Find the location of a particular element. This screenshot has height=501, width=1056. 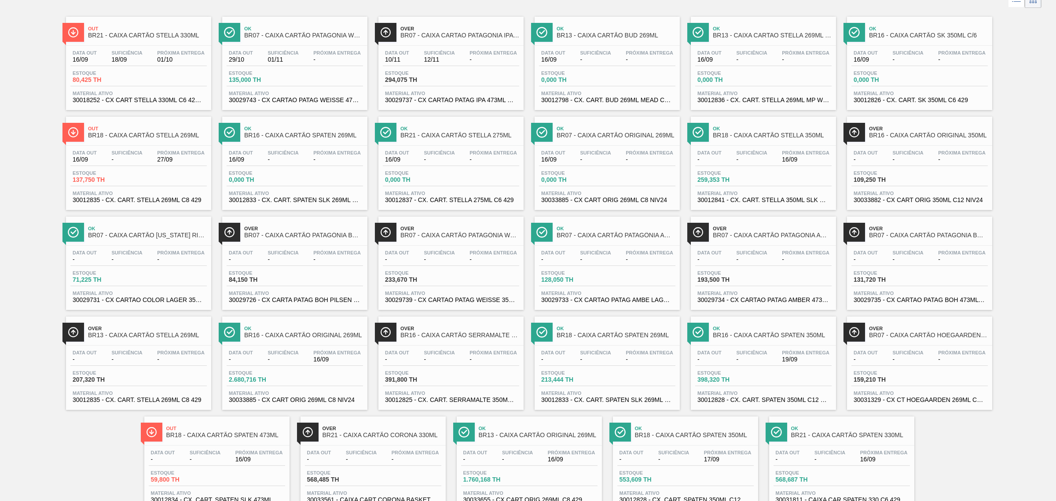

span: BR16 - CAIXA CARTÃO ORIGINAL 269ML is located at coordinates (303, 335).